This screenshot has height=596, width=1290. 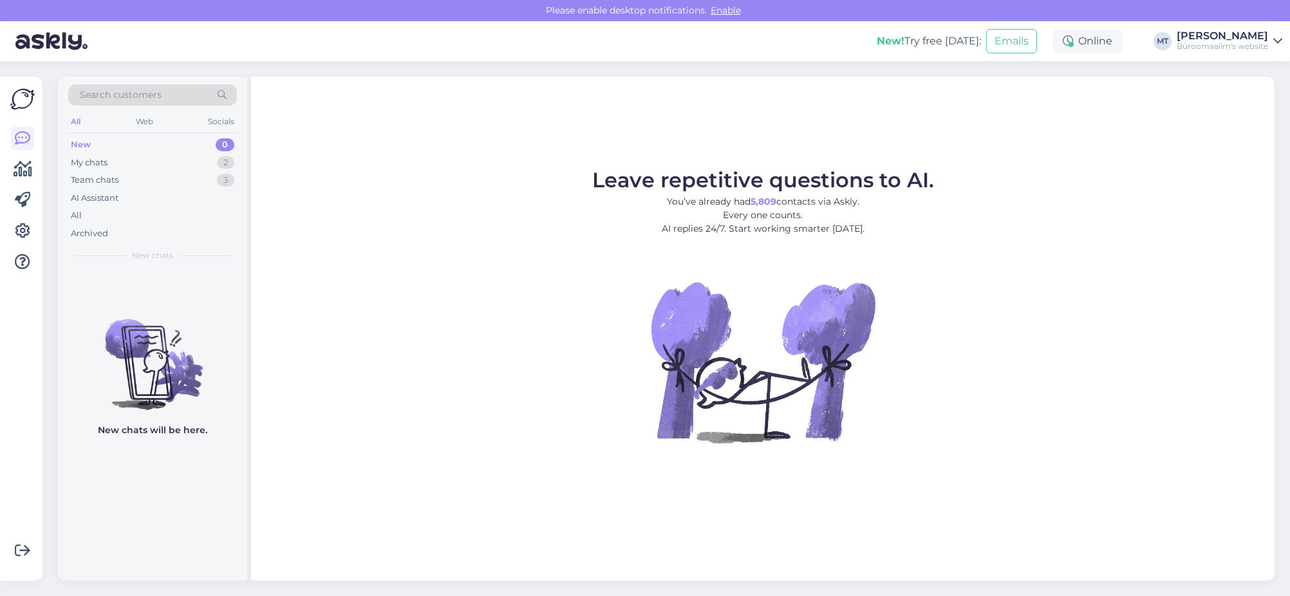 What do you see at coordinates (225, 145) in the screenshot?
I see `div: 0` at bounding box center [225, 145].